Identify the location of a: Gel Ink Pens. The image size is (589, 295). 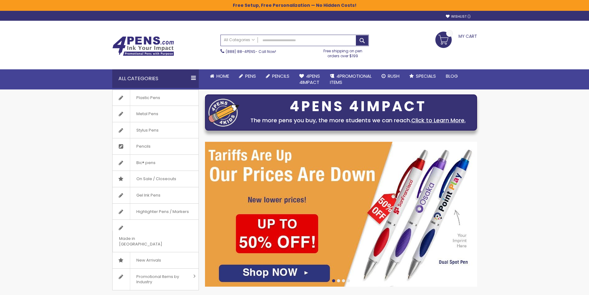
(156, 195).